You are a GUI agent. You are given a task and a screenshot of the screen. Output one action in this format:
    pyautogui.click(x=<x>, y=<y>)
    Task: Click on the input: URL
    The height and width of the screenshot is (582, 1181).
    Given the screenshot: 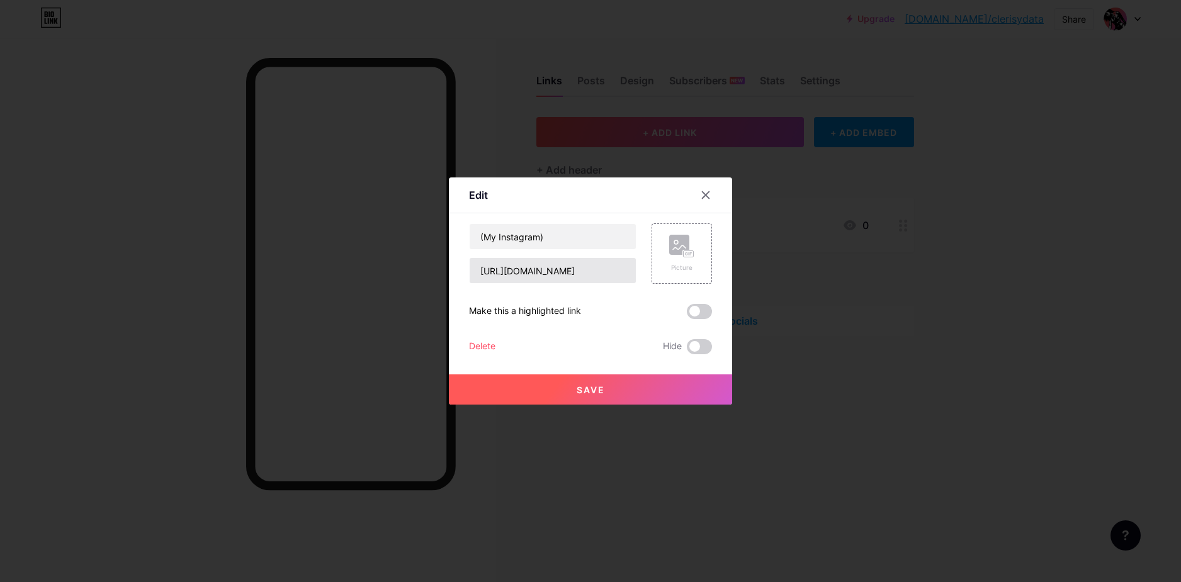 What is the action you would take?
    pyautogui.click(x=553, y=271)
    